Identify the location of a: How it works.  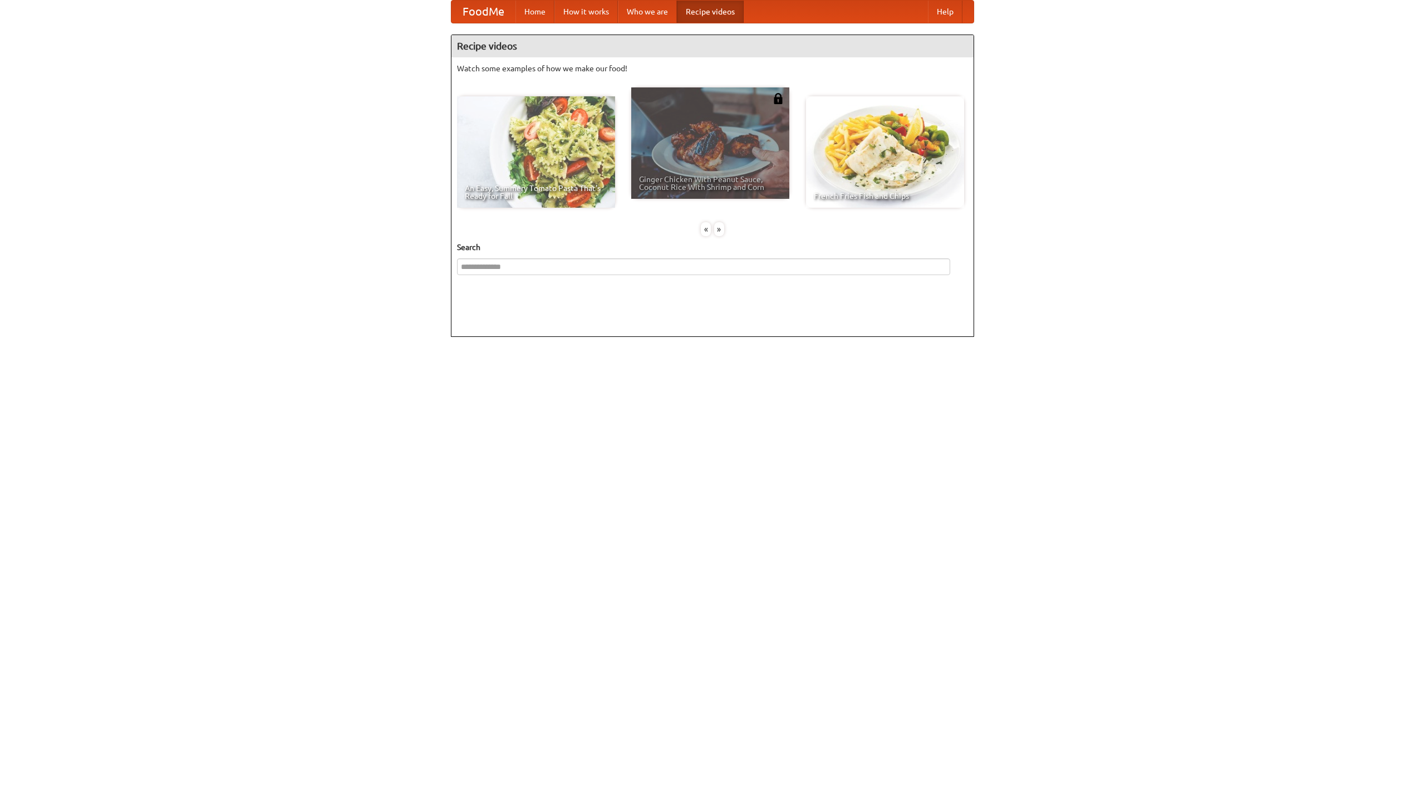
(586, 12).